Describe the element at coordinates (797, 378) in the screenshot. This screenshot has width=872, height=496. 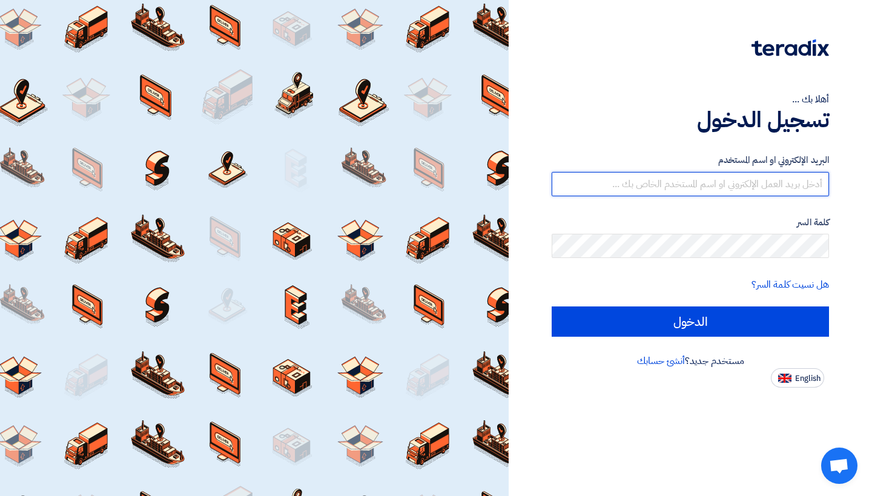
I see `button: English` at that location.